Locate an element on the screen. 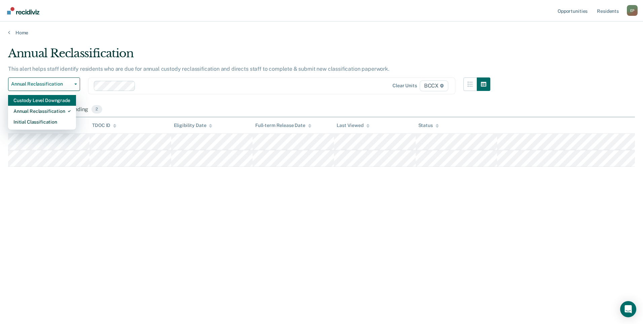  button: Annual Reclassification is located at coordinates (44, 84).